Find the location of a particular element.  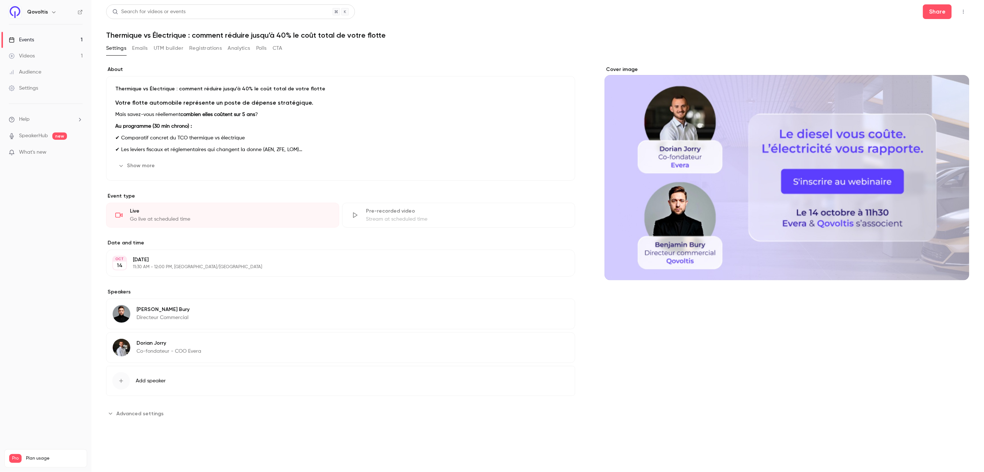

p: Directeur Commercial is located at coordinates (163, 318).